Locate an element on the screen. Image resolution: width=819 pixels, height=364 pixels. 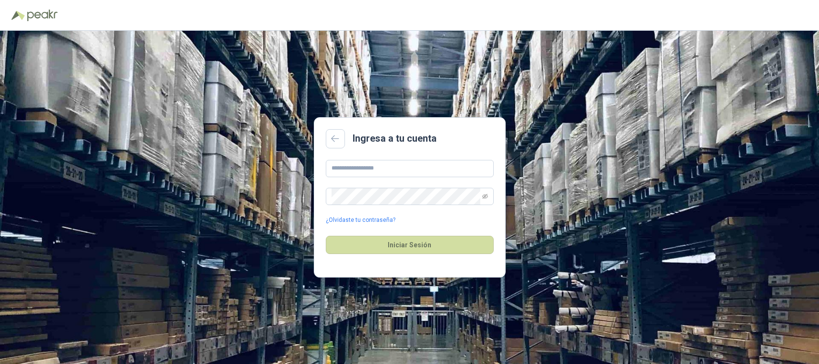
img: Logo is located at coordinates (18, 15).